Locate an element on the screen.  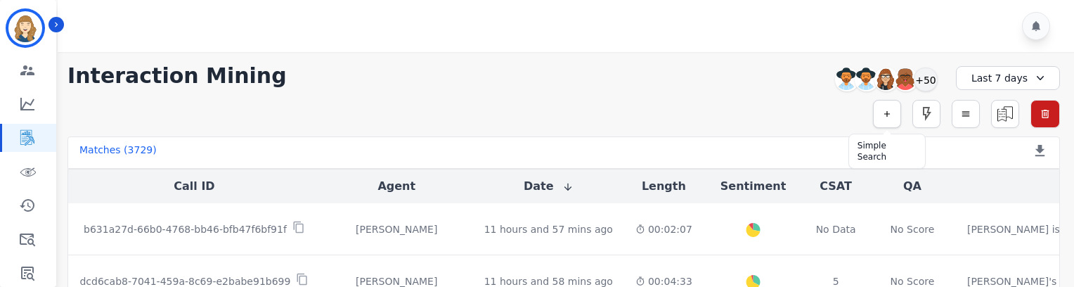
button: QA is located at coordinates (913, 186).